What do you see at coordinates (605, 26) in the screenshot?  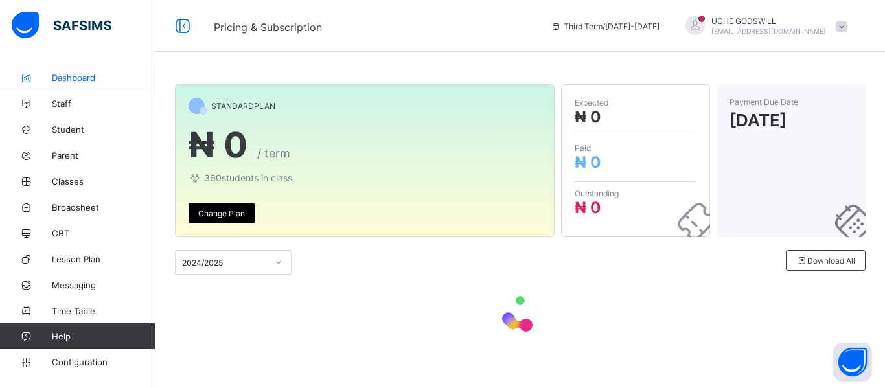 I see `span: session/term information` at bounding box center [605, 26].